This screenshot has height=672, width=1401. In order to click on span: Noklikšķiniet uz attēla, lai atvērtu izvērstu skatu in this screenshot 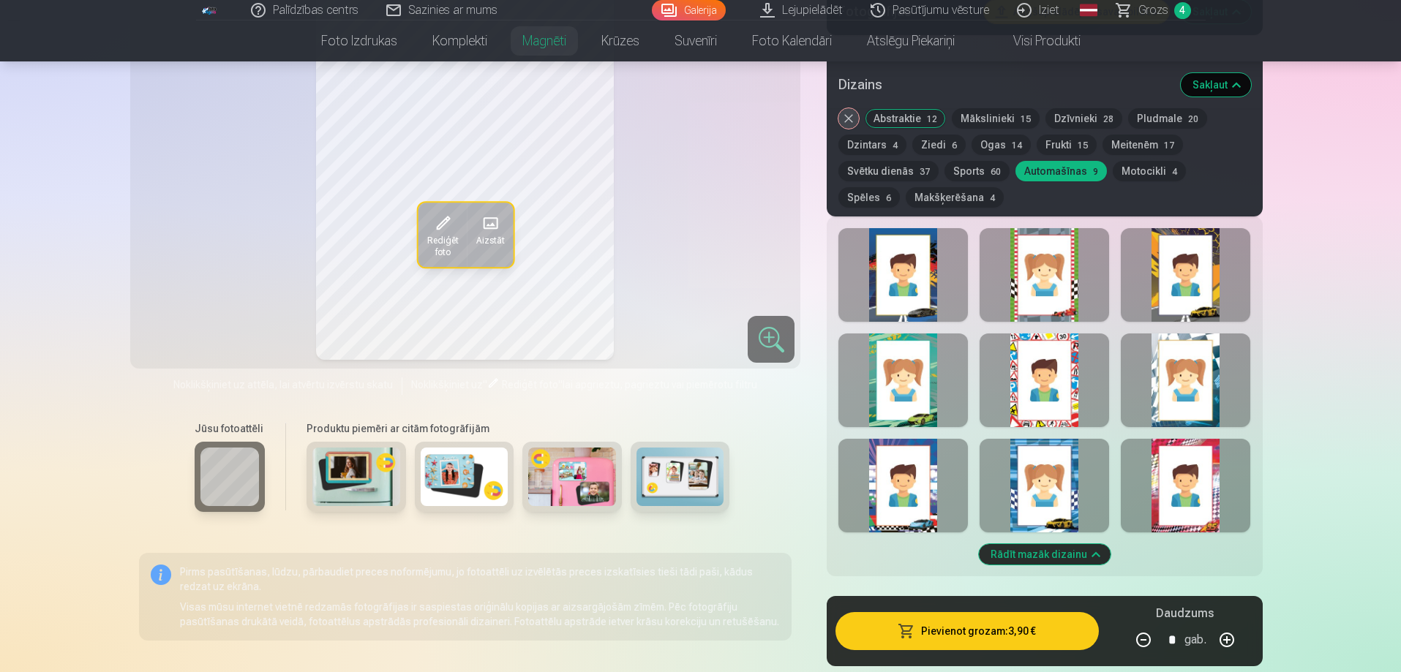, I will do `click(283, 385)`.